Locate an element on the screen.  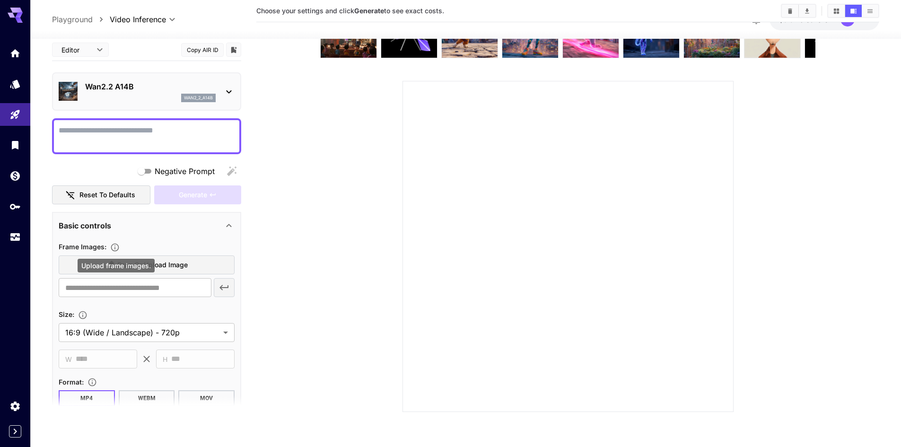
span: $5.54 is located at coordinates (789, 19).